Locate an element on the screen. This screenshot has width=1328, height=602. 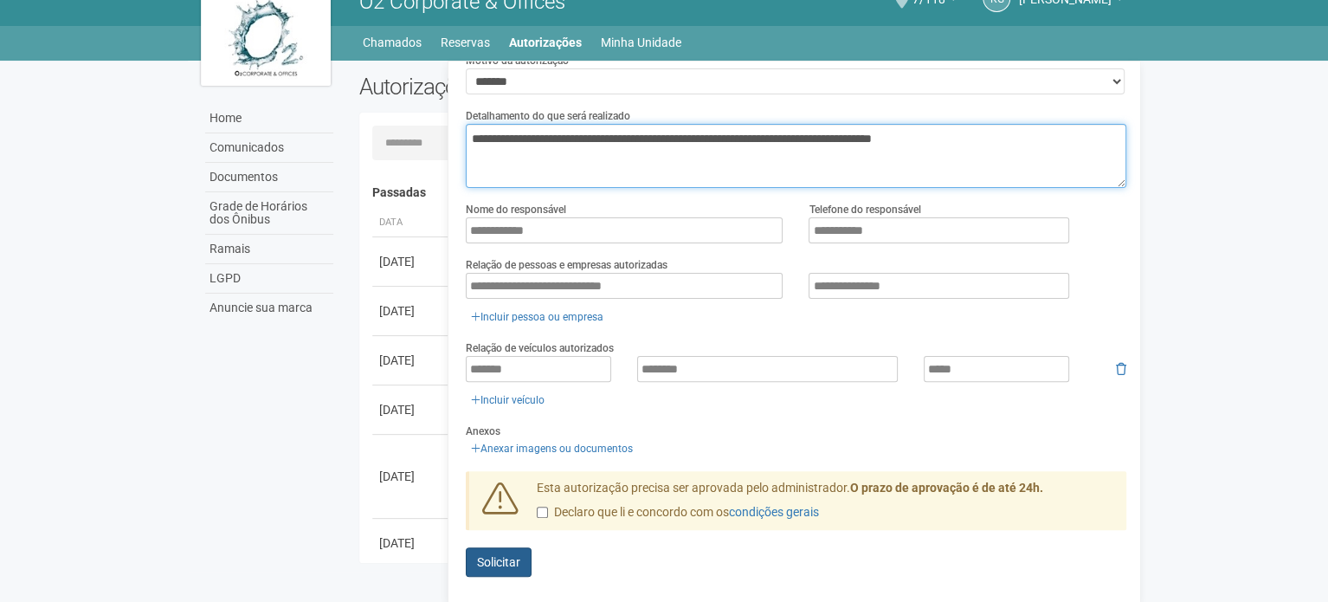
h2: Autorizações is located at coordinates (544, 87).